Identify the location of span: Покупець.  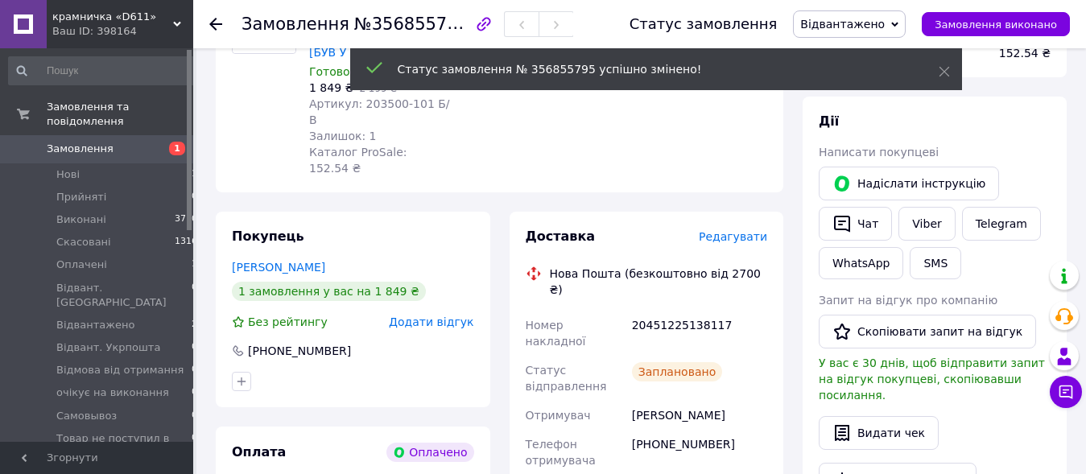
(268, 236).